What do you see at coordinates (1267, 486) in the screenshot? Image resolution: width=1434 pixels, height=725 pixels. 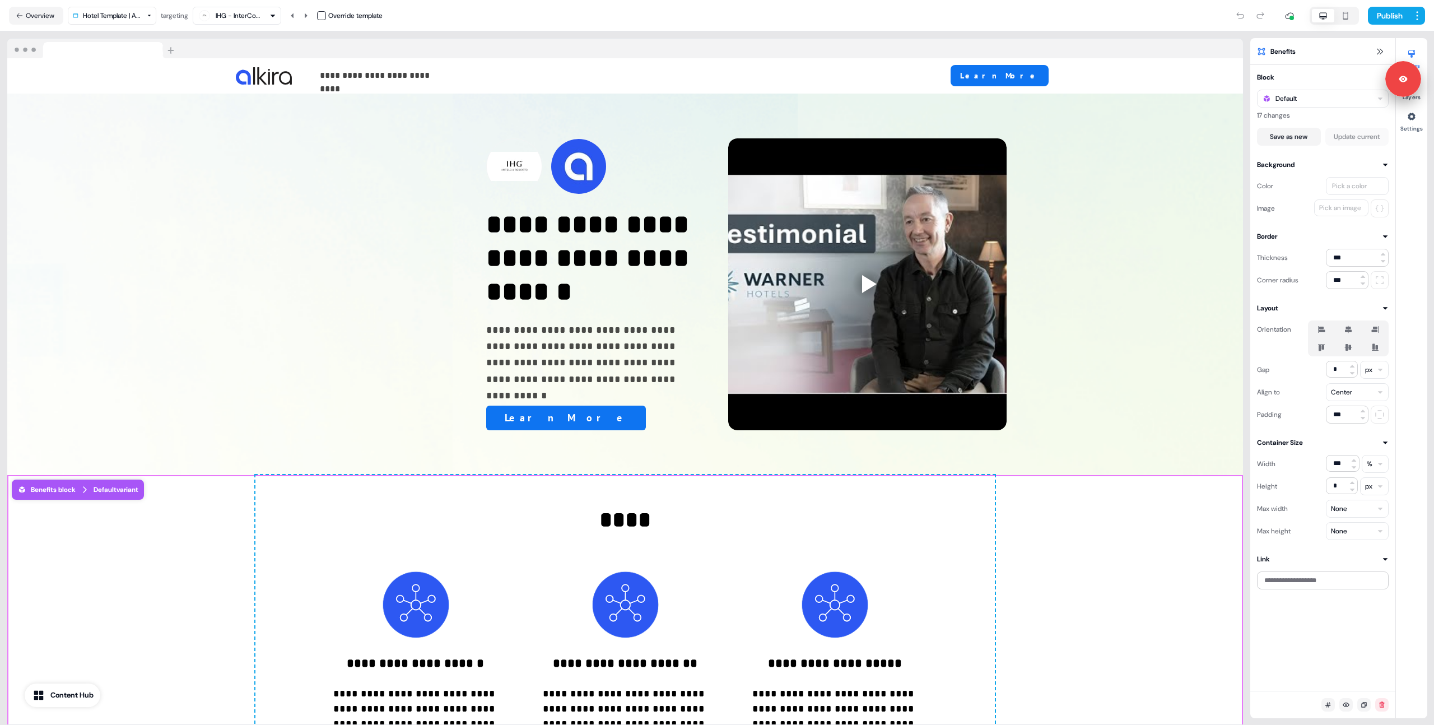 I see `div: Height` at bounding box center [1267, 486].